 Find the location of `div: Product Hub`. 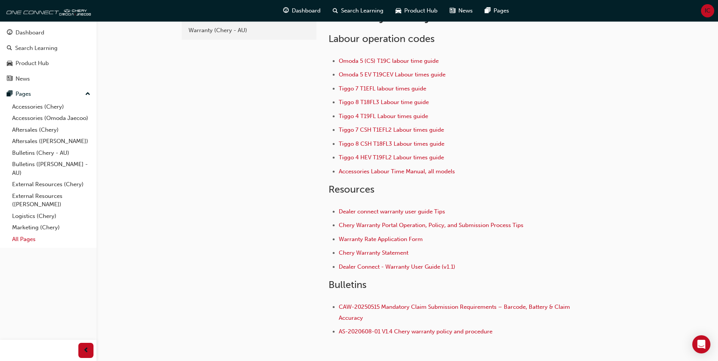

div: Product Hub is located at coordinates (32, 63).